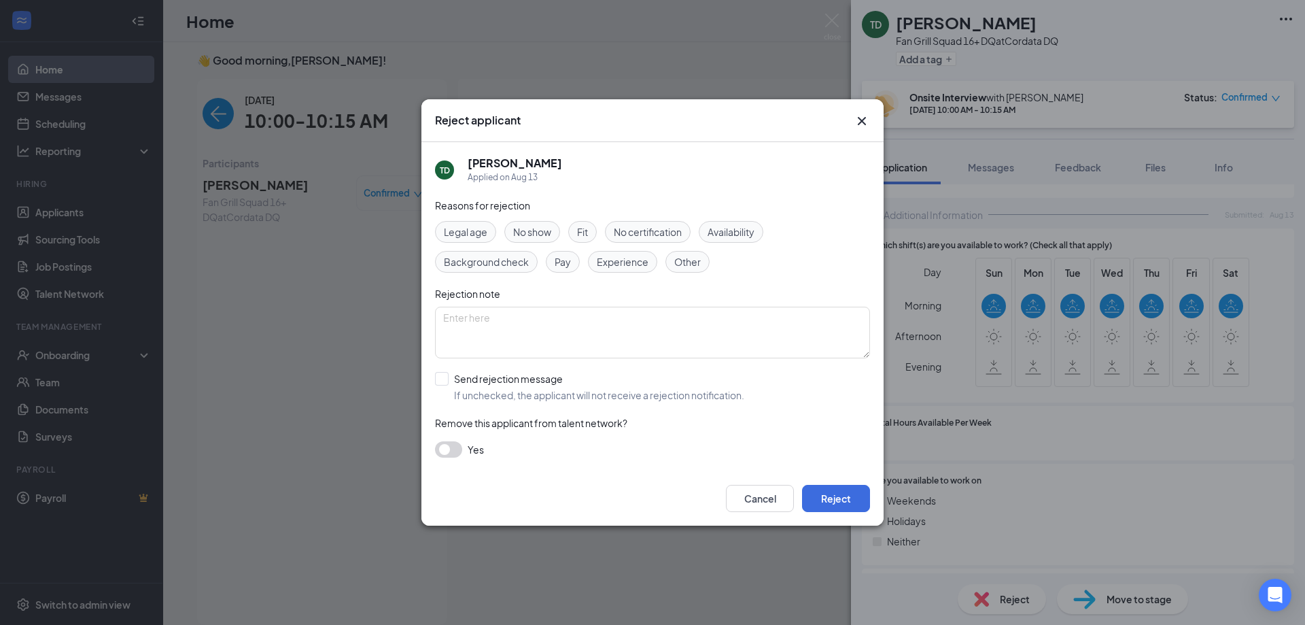  Describe the element at coordinates (515, 177) in the screenshot. I see `div: Applied on Aug 13` at that location.